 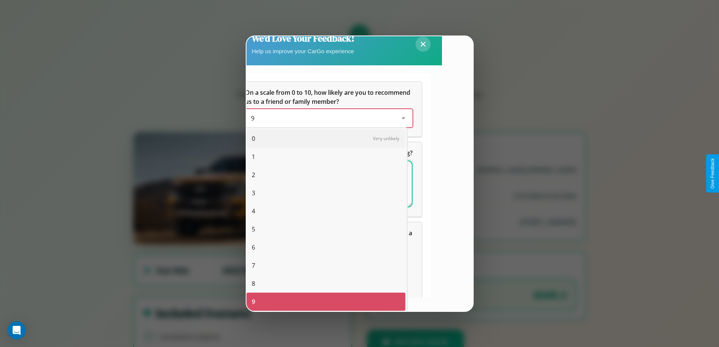 What do you see at coordinates (253, 157) in the screenshot?
I see `span: 1` at bounding box center [253, 157].